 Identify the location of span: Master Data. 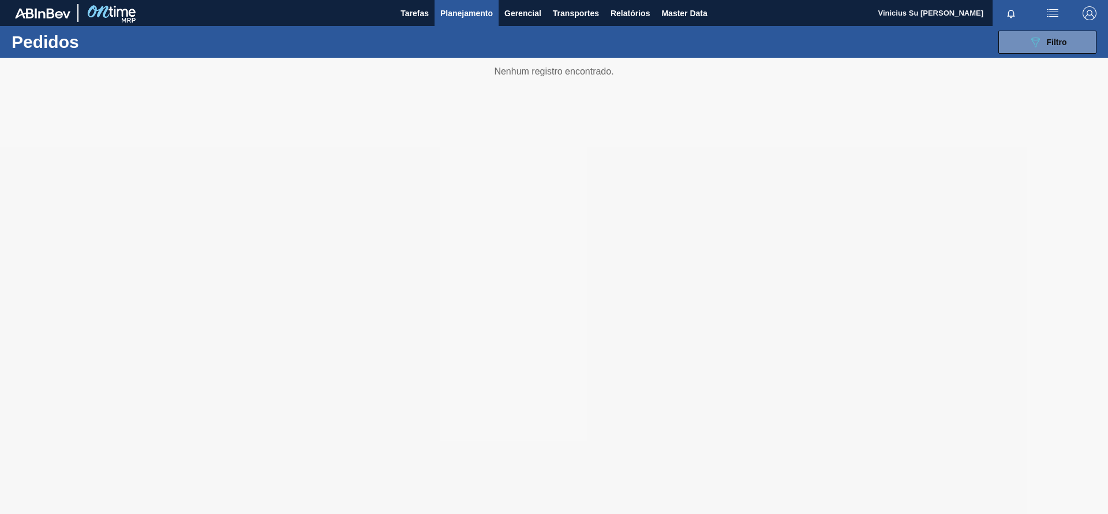
(684, 13).